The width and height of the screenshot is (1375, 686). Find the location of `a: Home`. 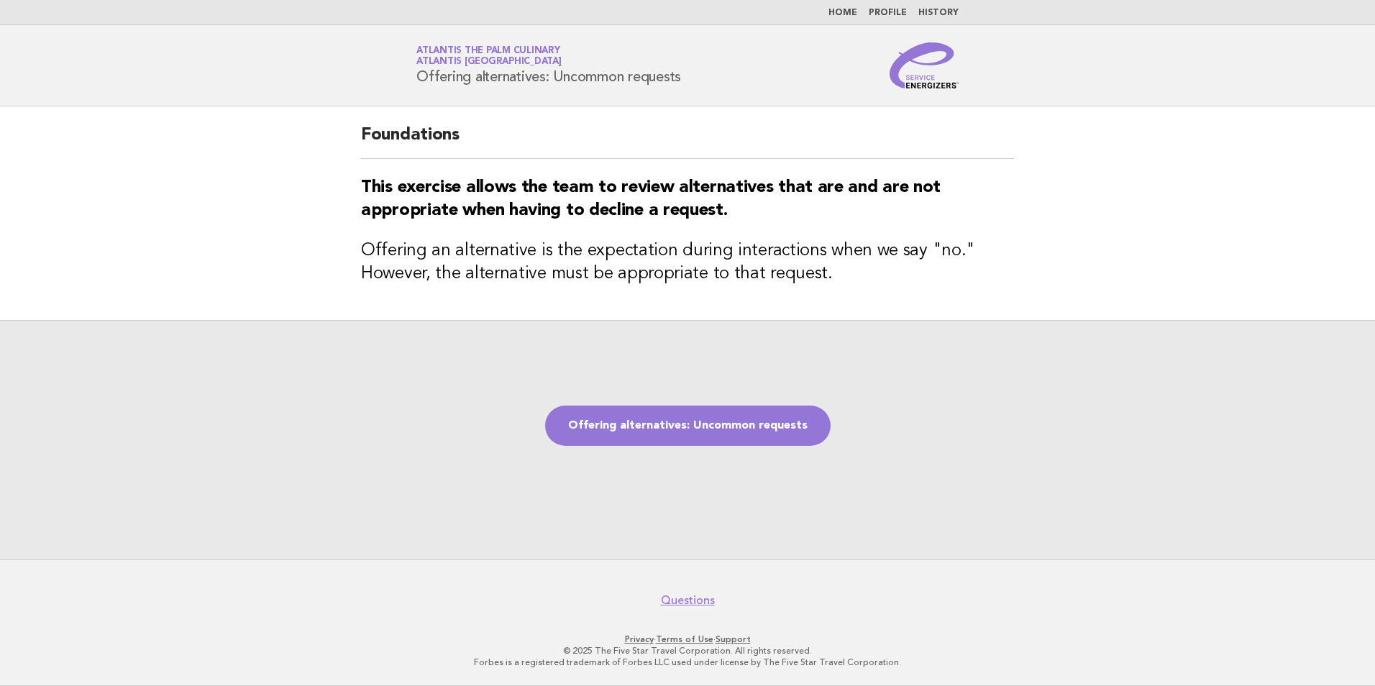

a: Home is located at coordinates (843, 13).